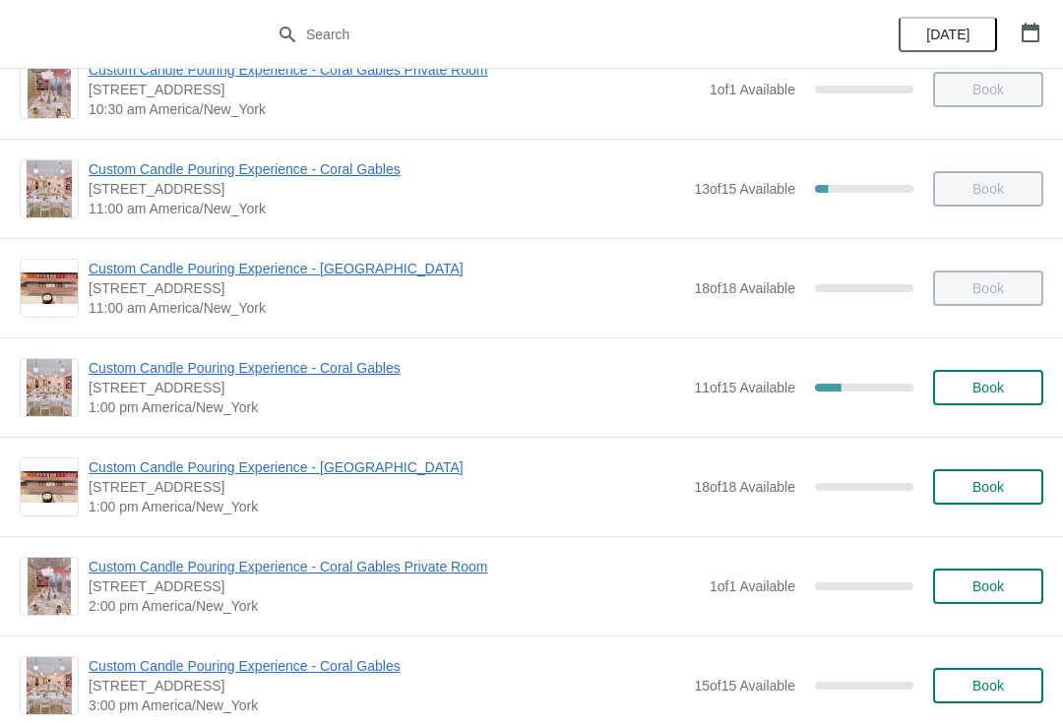 This screenshot has height=723, width=1063. What do you see at coordinates (49, 189) in the screenshot?
I see `img: Custom Candle Pouring Experience - Coral Gables | 154 Giralda Avenue, Coral Gables, FL, USA | 11:...` at bounding box center [49, 189].